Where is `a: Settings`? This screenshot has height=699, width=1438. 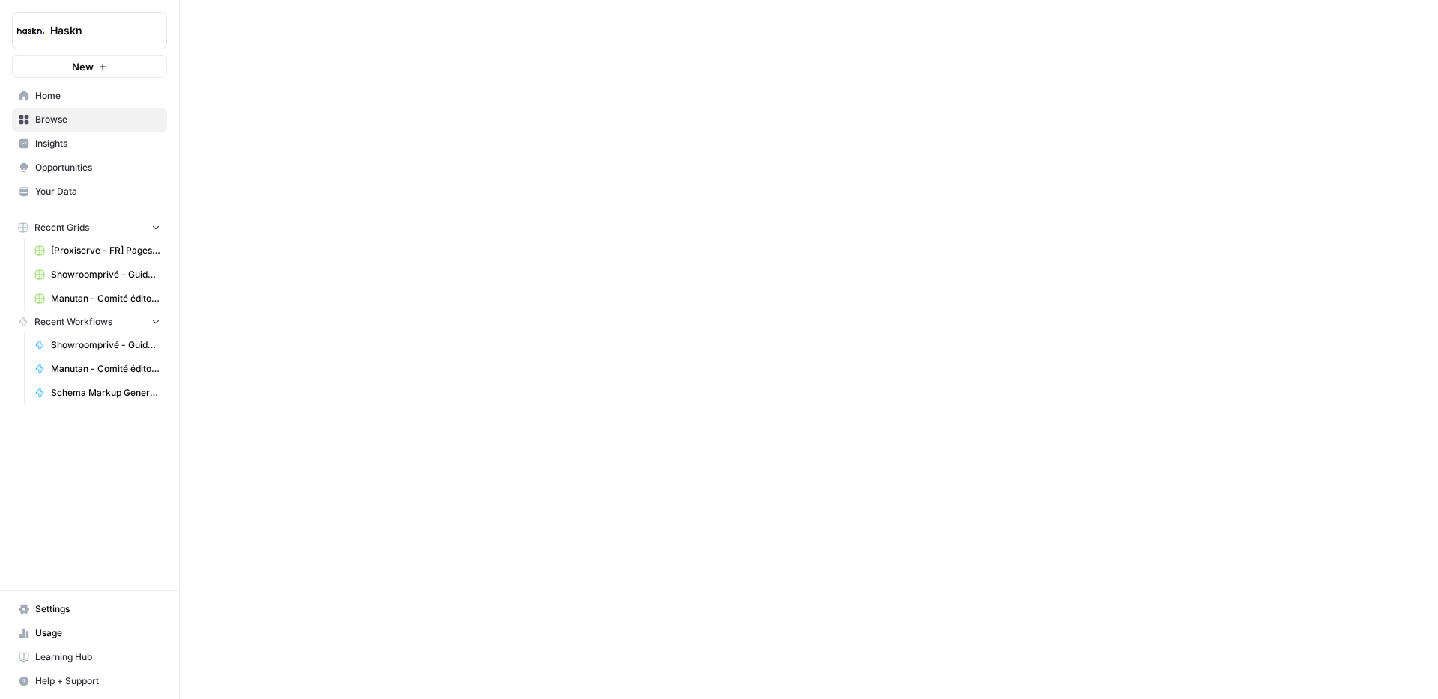
a: Settings is located at coordinates (89, 610).